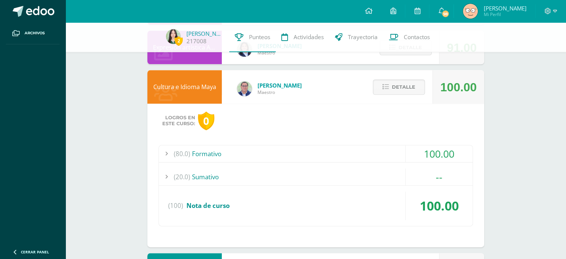  What do you see at coordinates (505, 14) in the screenshot?
I see `span: Mi Perfil` at bounding box center [505, 14].